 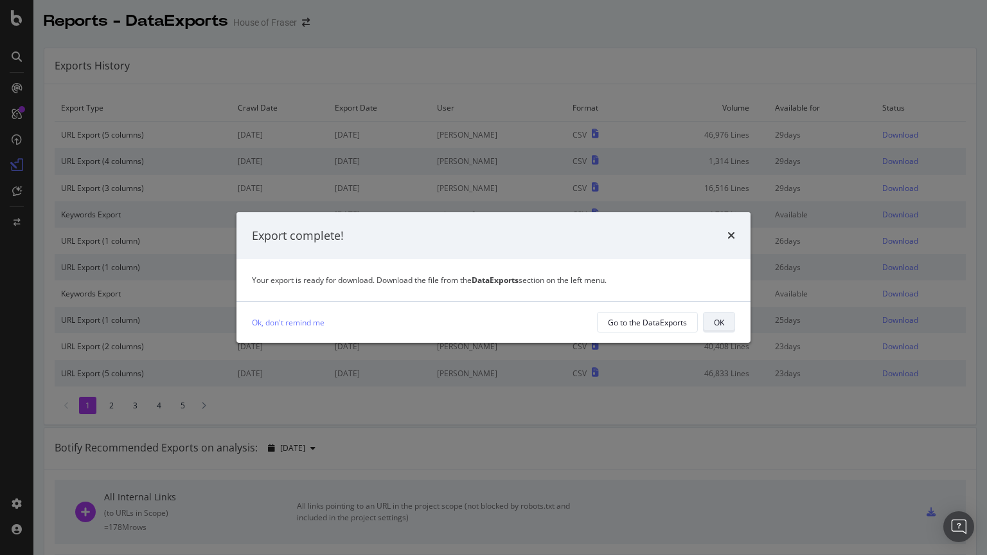 I want to click on button: Go to the DataExports, so click(x=647, y=322).